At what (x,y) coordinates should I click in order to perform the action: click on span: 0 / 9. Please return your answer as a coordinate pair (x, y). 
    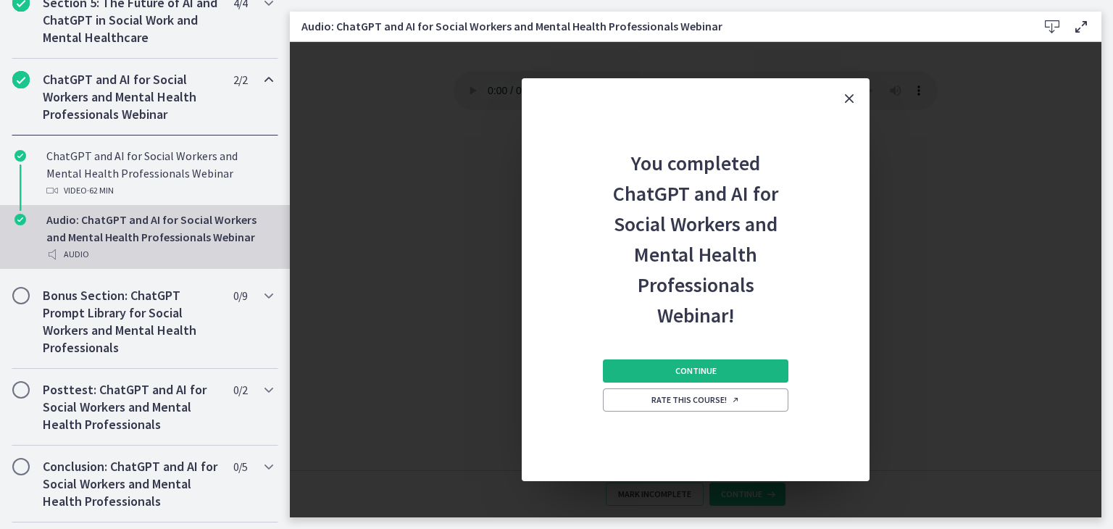
    Looking at the image, I should click on (240, 296).